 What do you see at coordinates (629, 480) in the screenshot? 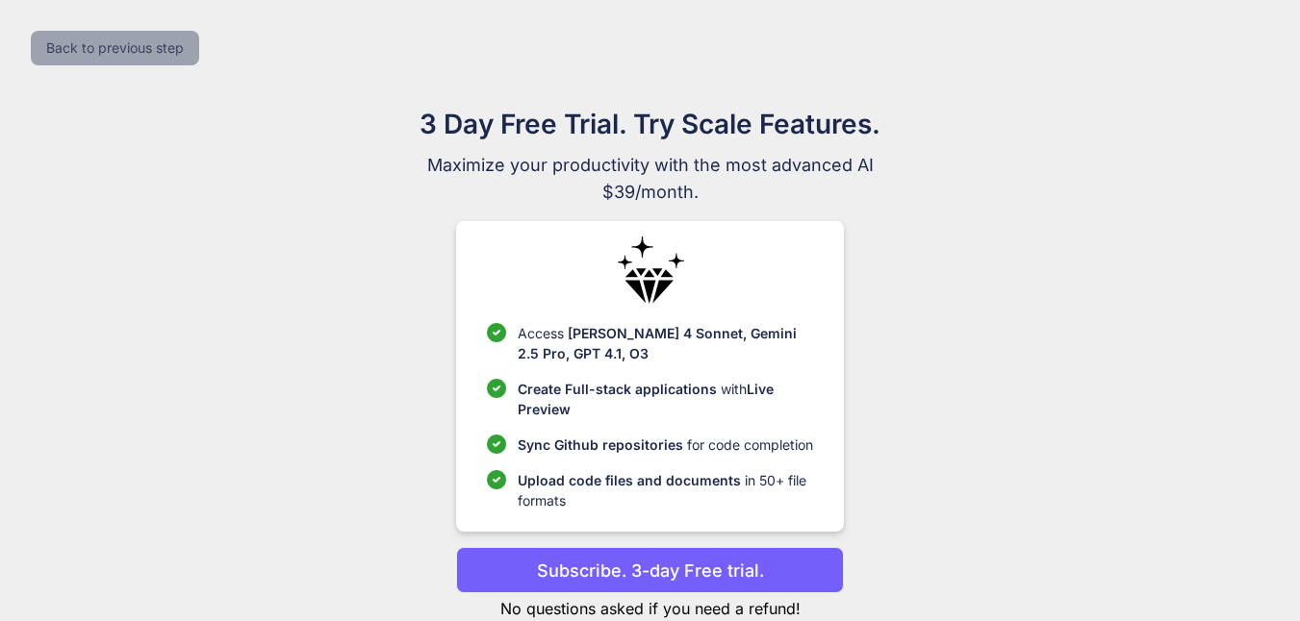
I see `span: Upload code files and documents` at bounding box center [629, 480].